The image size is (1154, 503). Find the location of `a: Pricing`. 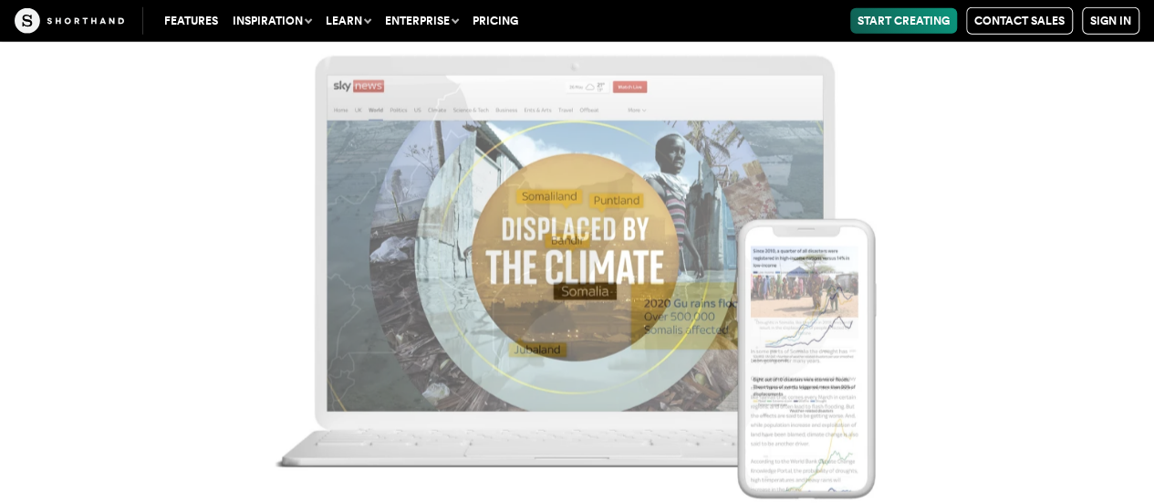

a: Pricing is located at coordinates (496, 21).